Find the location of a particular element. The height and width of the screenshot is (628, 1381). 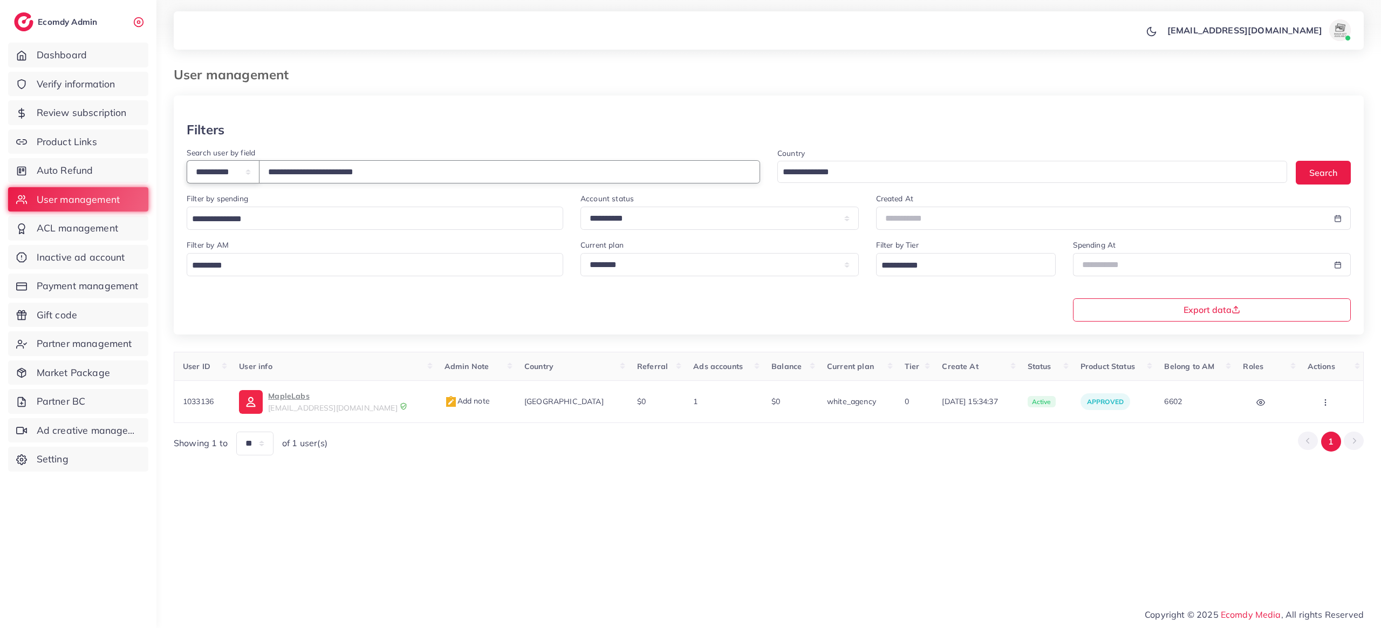

span: Setting is located at coordinates (52, 459).